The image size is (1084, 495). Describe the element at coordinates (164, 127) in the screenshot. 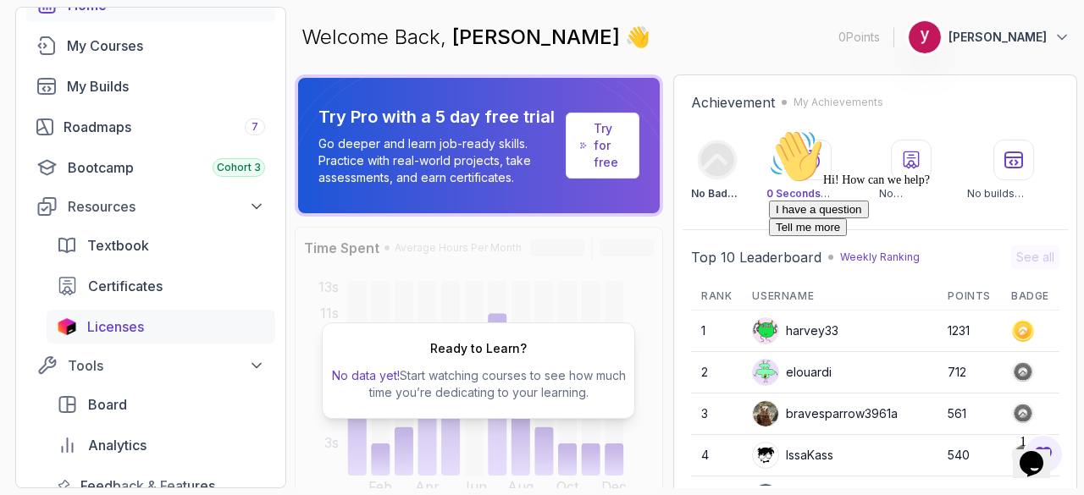

I see `div: Roadmaps` at that location.